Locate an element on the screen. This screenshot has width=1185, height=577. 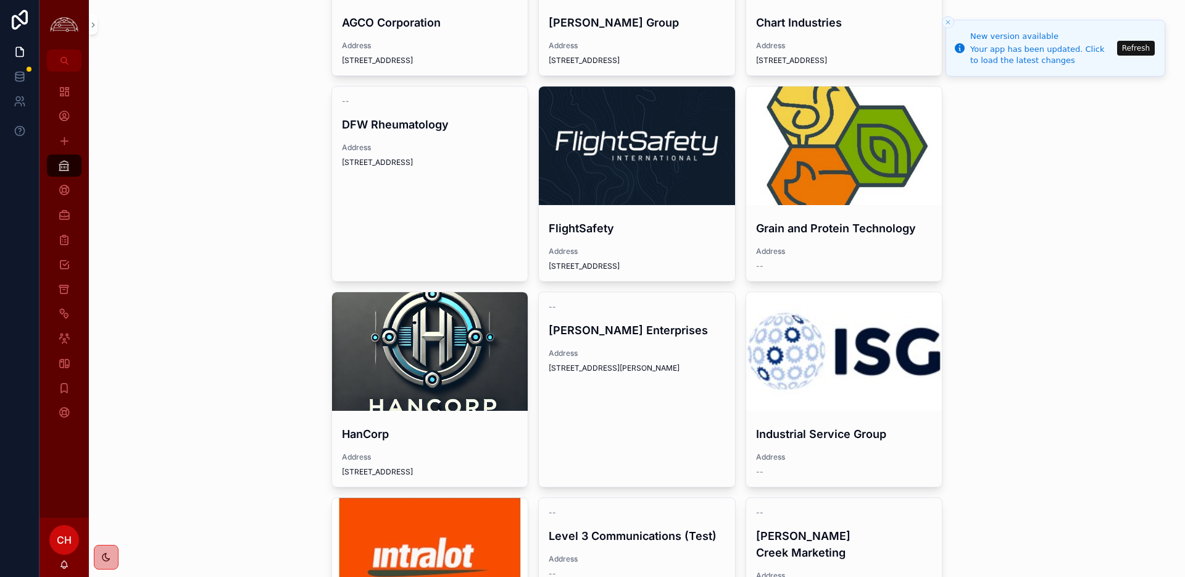
div: Your app has been updated. Click to load the latest changes is located at coordinates (1042, 55).